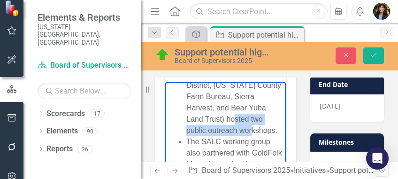 Image resolution: width=398 pixels, height=179 pixels. Describe the element at coordinates (348, 142) in the screenshot. I see `h3: Milestones` at that location.